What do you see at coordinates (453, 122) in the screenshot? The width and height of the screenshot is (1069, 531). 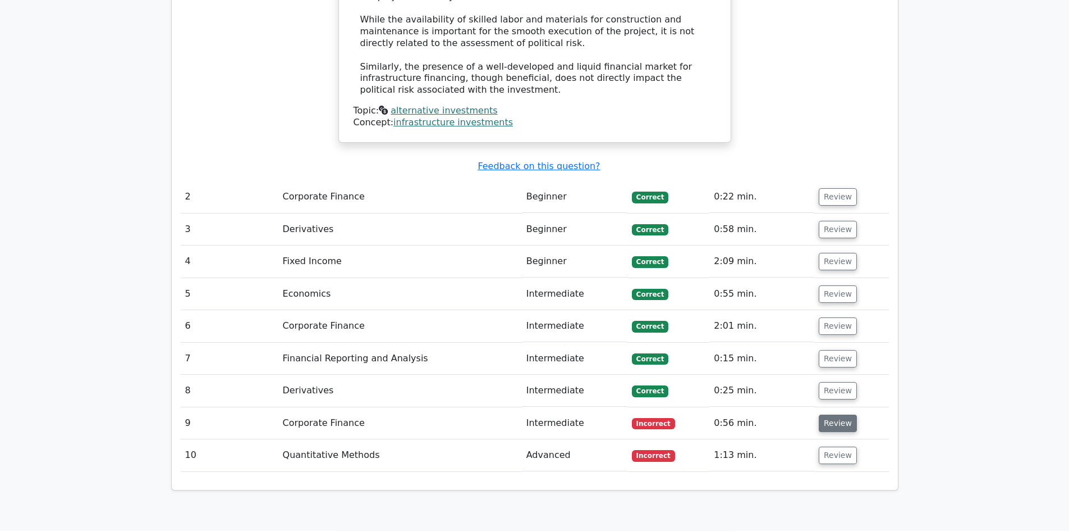 I see `a: infrastructure investments` at bounding box center [453, 122].